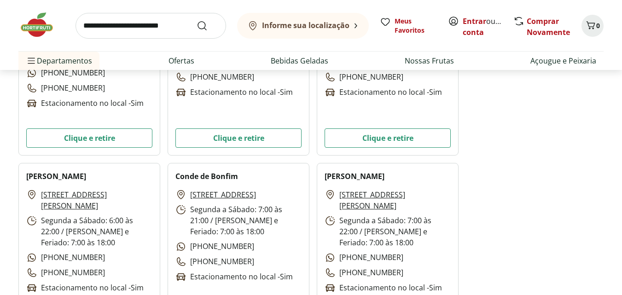 This screenshot has height=295, width=622. I want to click on a: Entrar, so click(474, 21).